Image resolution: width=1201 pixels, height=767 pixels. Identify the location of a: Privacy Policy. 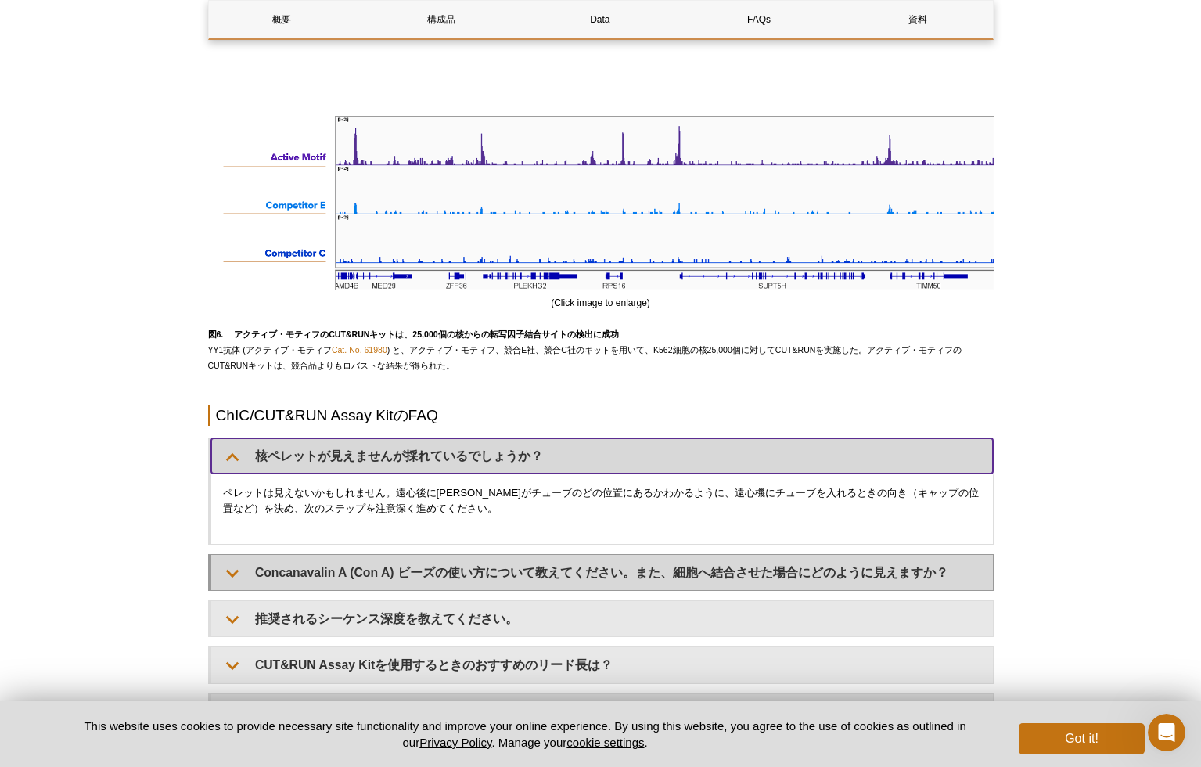
(455, 742).